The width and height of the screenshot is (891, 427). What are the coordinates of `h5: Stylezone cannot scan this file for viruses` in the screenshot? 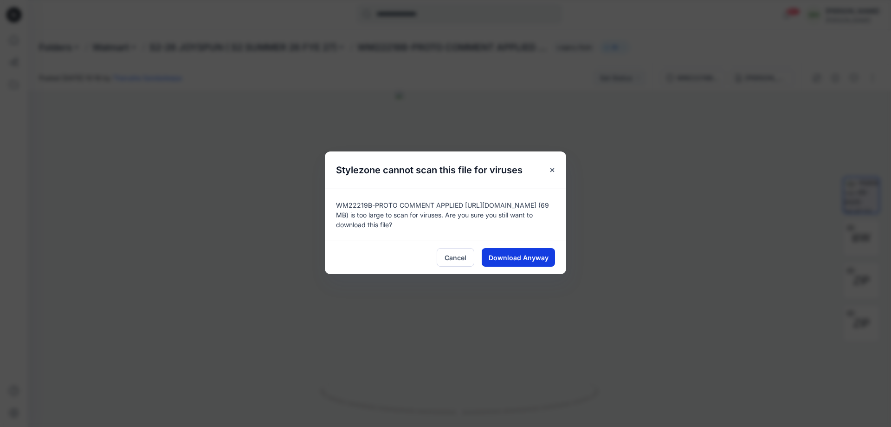 It's located at (429, 170).